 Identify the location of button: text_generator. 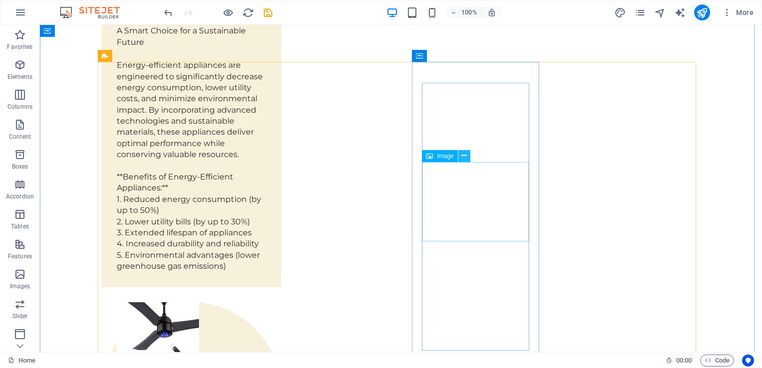
(680, 12).